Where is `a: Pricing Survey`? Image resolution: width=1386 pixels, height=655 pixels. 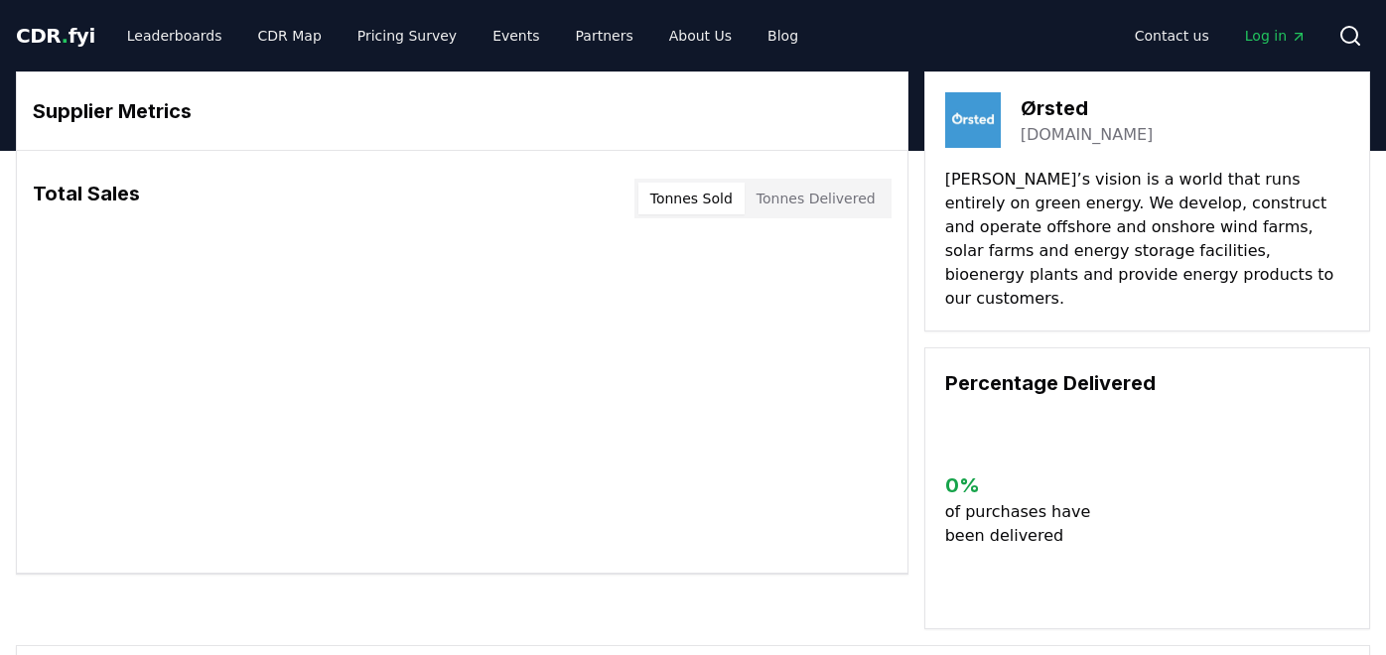 a: Pricing Survey is located at coordinates (407, 36).